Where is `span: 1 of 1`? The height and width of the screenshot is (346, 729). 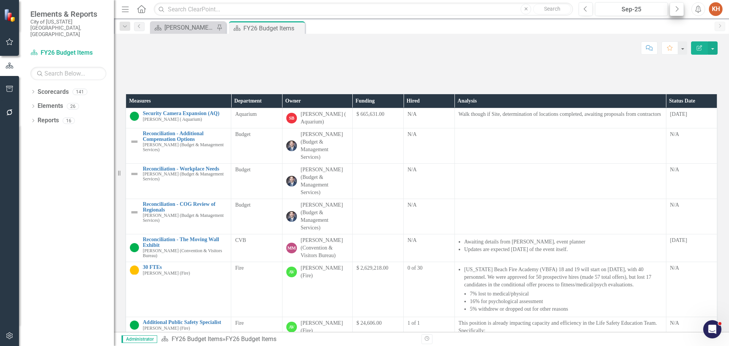
span: 1 of 1 is located at coordinates (413, 323).